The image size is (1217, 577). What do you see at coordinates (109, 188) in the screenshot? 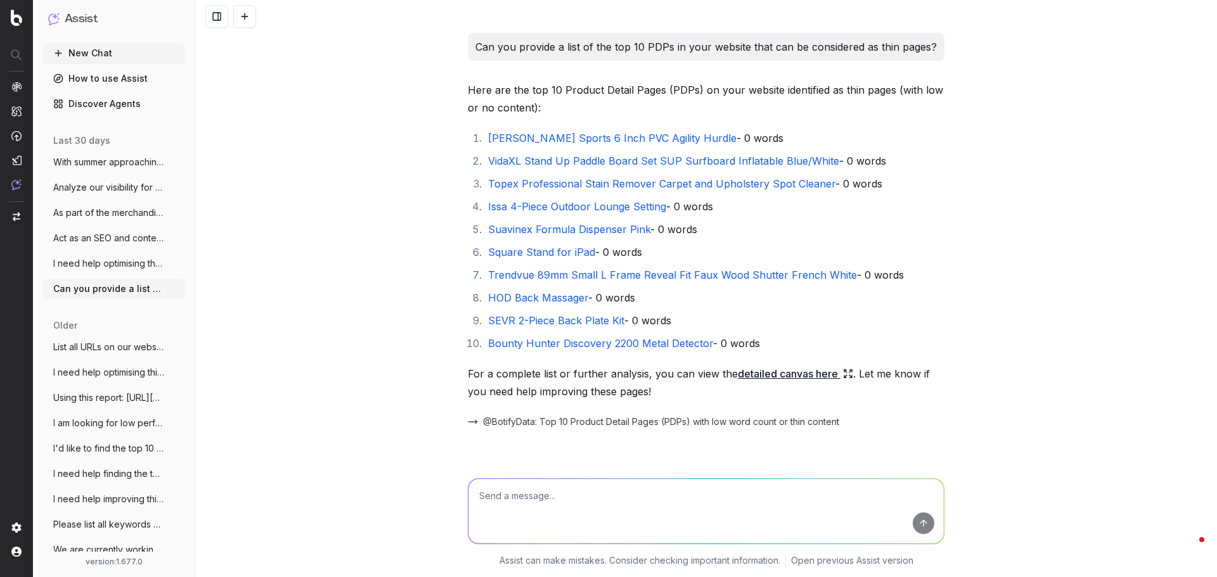
I see `span: Analyze our visibility for "iPhone 17" i` at bounding box center [109, 188].